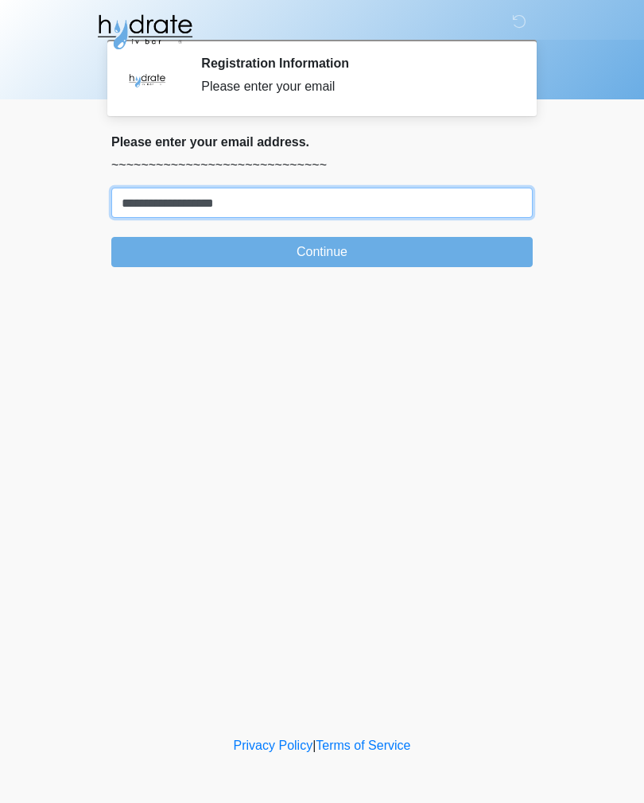  I want to click on div: Please enter your email, so click(355, 87).